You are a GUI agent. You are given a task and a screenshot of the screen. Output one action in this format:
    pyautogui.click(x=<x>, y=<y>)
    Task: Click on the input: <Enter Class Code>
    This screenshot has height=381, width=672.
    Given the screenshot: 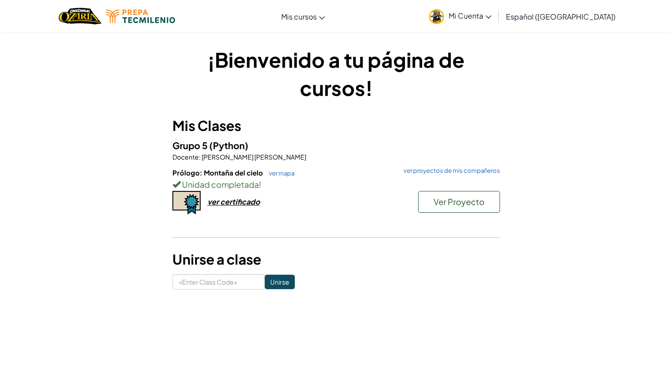 What is the action you would take?
    pyautogui.click(x=218, y=282)
    